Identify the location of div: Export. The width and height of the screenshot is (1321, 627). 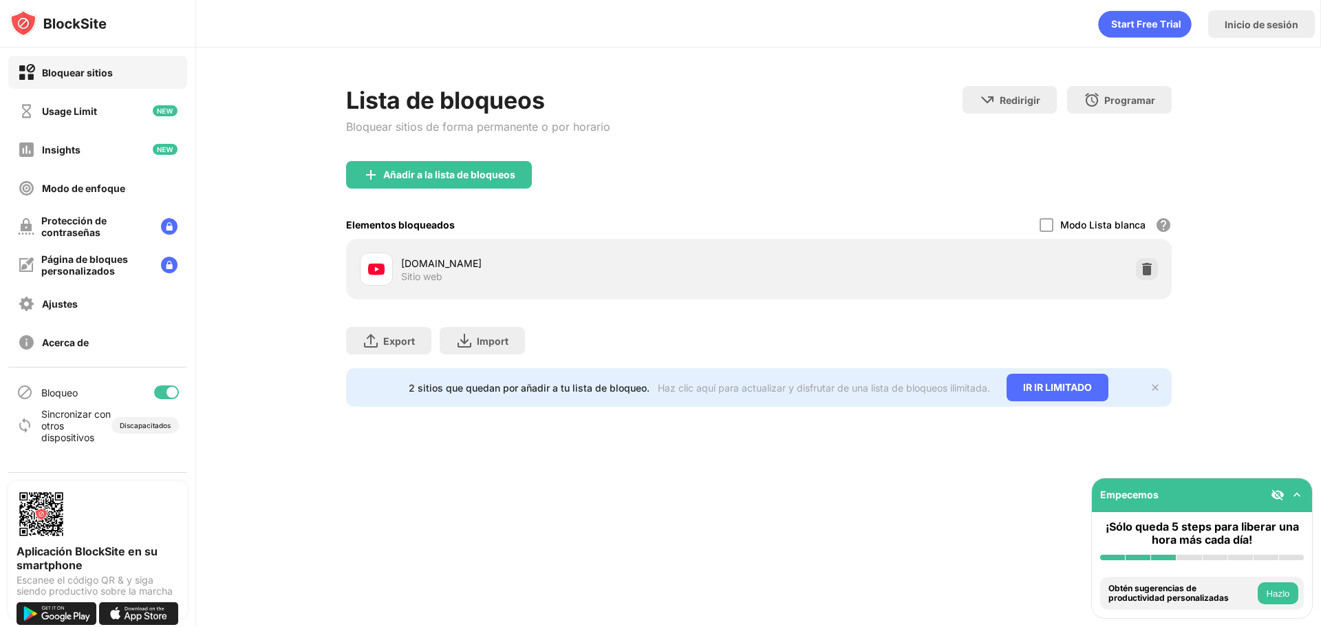
(399, 341).